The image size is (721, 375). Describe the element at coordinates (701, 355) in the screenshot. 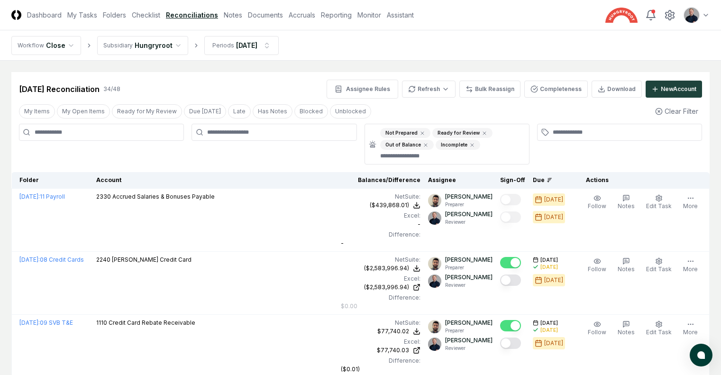

I see `button: atlas-launcher` at that location.